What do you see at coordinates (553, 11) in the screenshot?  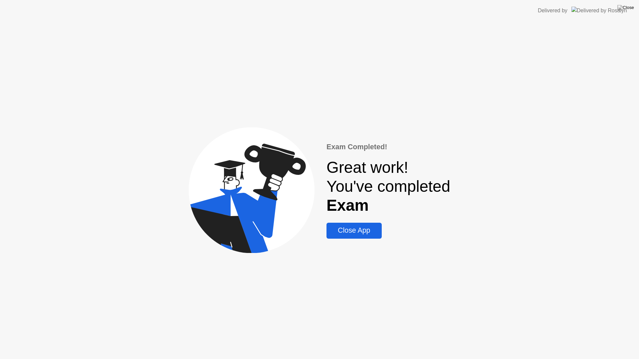 I see `div: Delivered by` at bounding box center [553, 11].